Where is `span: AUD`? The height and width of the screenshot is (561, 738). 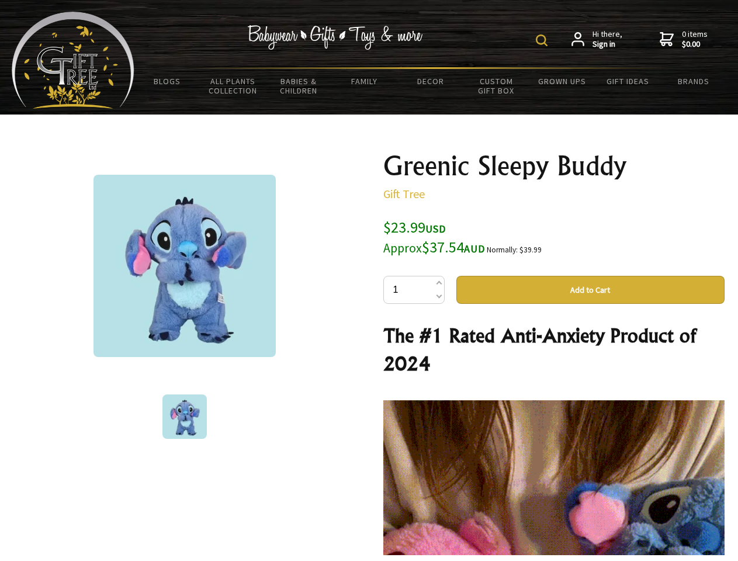 span: AUD is located at coordinates (474, 248).